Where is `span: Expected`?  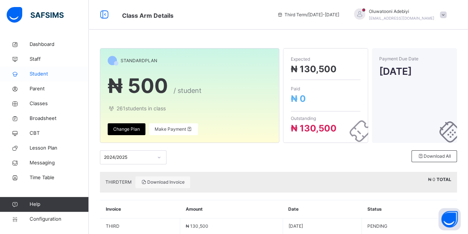
span: Expected is located at coordinates (325, 59).